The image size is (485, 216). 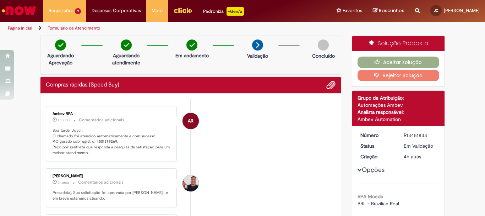 What do you see at coordinates (331, 85) in the screenshot?
I see `button: Adicionar anexos` at bounding box center [331, 85].